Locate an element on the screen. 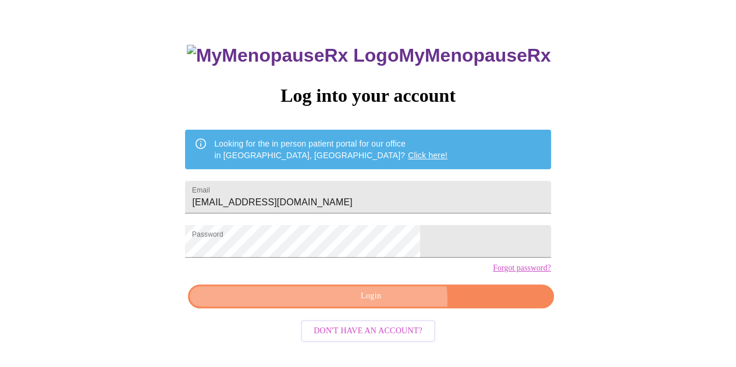 This screenshot has width=736, height=367. span: Don't have an account? is located at coordinates (368, 331).